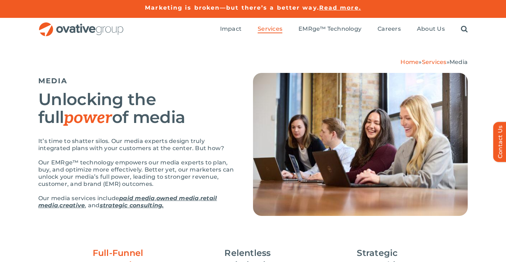 The width and height of the screenshot is (506, 262). What do you see at coordinates (458, 62) in the screenshot?
I see `span: Media` at bounding box center [458, 62].